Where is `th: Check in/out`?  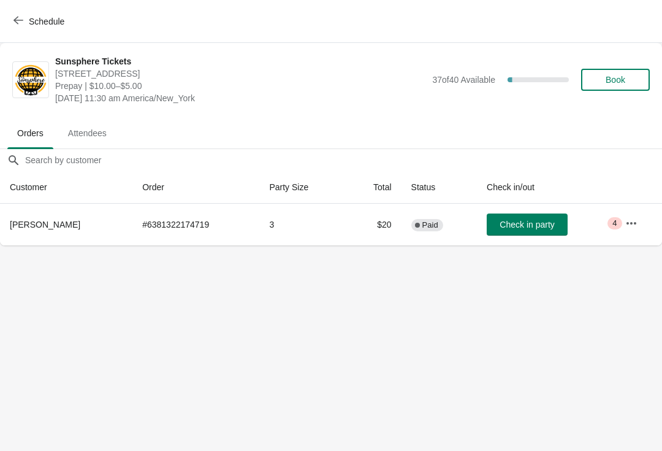 th: Check in/out is located at coordinates (546, 187).